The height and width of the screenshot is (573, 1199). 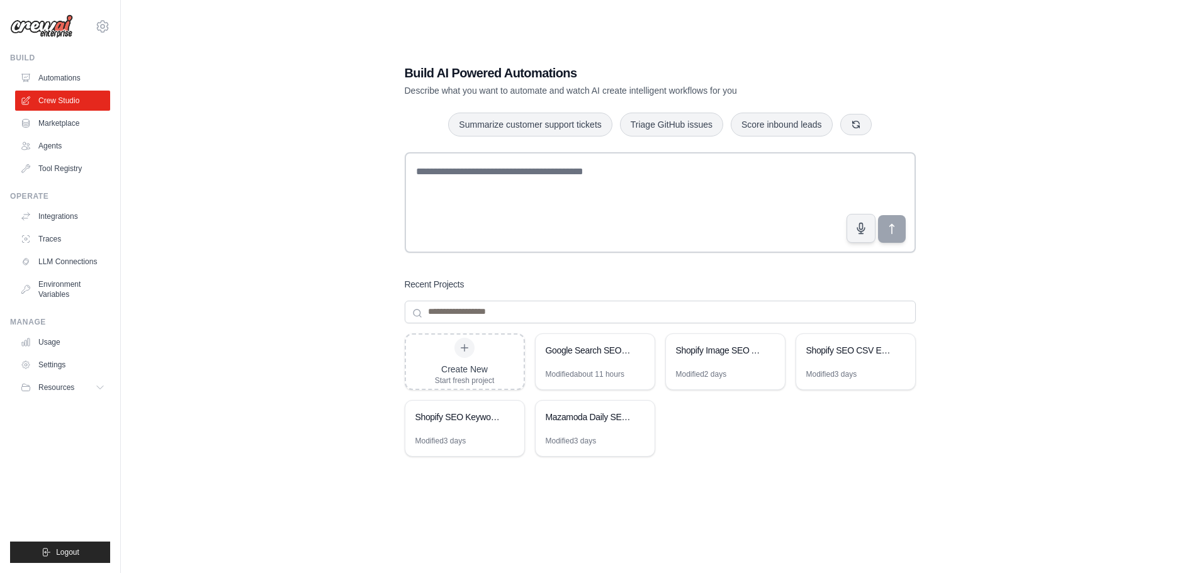 I want to click on a: Tool Registry, so click(x=62, y=169).